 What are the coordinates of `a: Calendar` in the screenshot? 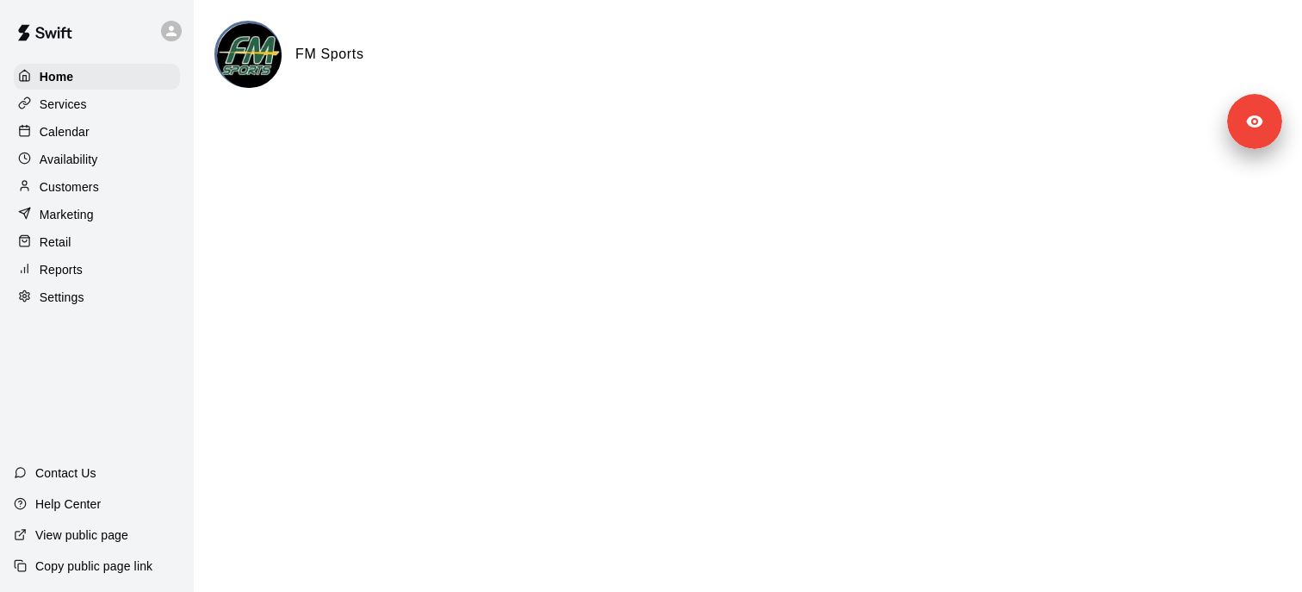 It's located at (96, 132).